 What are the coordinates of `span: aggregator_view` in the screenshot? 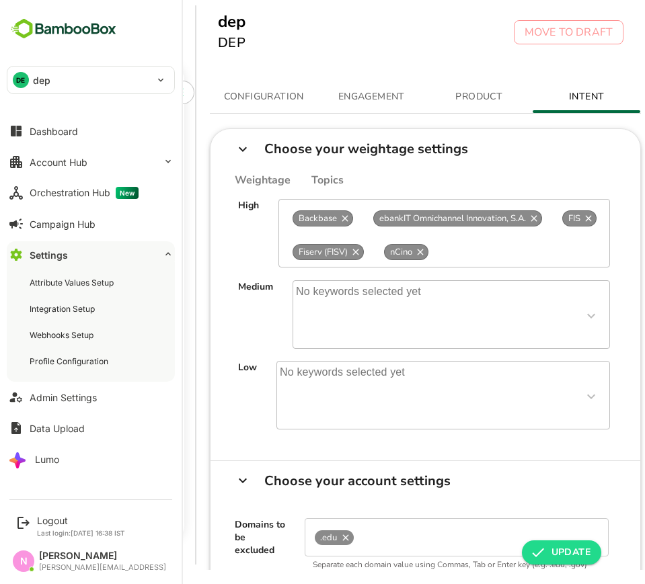 It's located at (47, 426).